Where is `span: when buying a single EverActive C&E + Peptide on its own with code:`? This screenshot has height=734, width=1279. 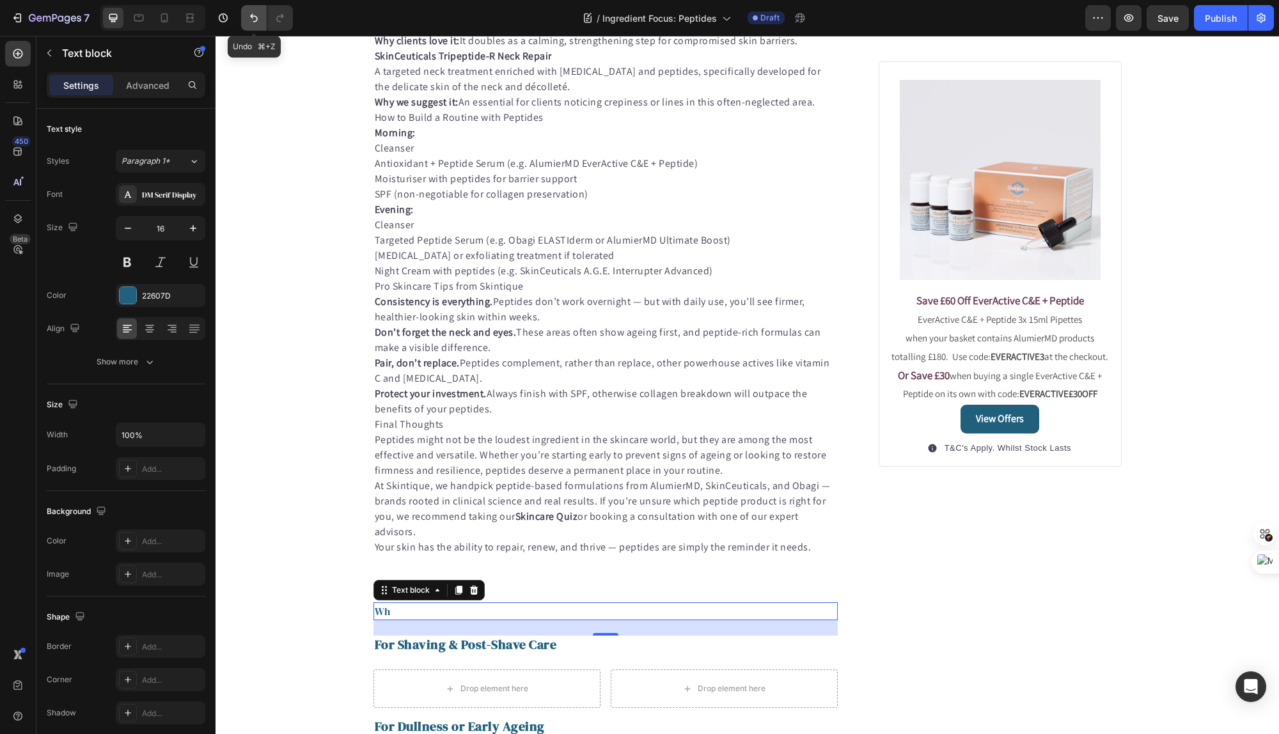 span: when buying a single EverActive C&E + Peptide on its own with code: is located at coordinates (787, 349).